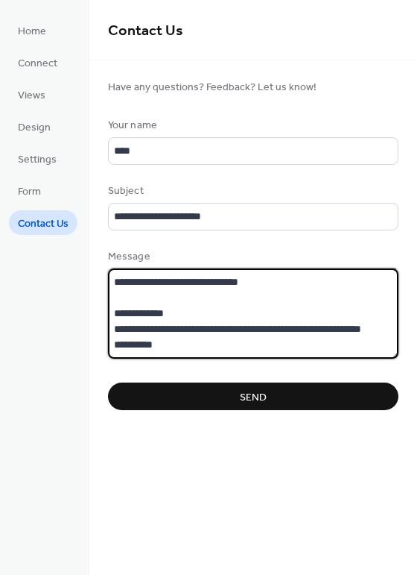 The width and height of the screenshot is (417, 575). What do you see at coordinates (29, 190) in the screenshot?
I see `a: Form` at bounding box center [29, 190].